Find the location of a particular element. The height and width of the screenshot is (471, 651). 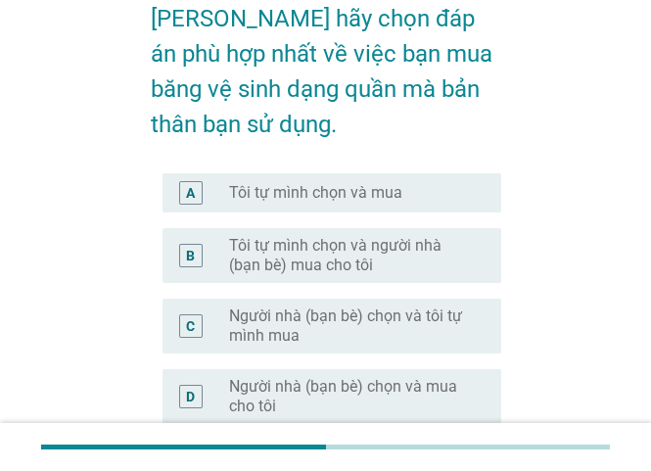

label: Người nhà (bạn bè) chọn và tôi tự mình mua is located at coordinates (349, 326).